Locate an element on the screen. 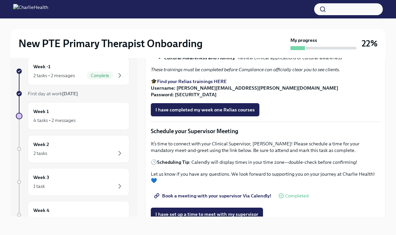  div: 2 tasks is located at coordinates (40, 153).